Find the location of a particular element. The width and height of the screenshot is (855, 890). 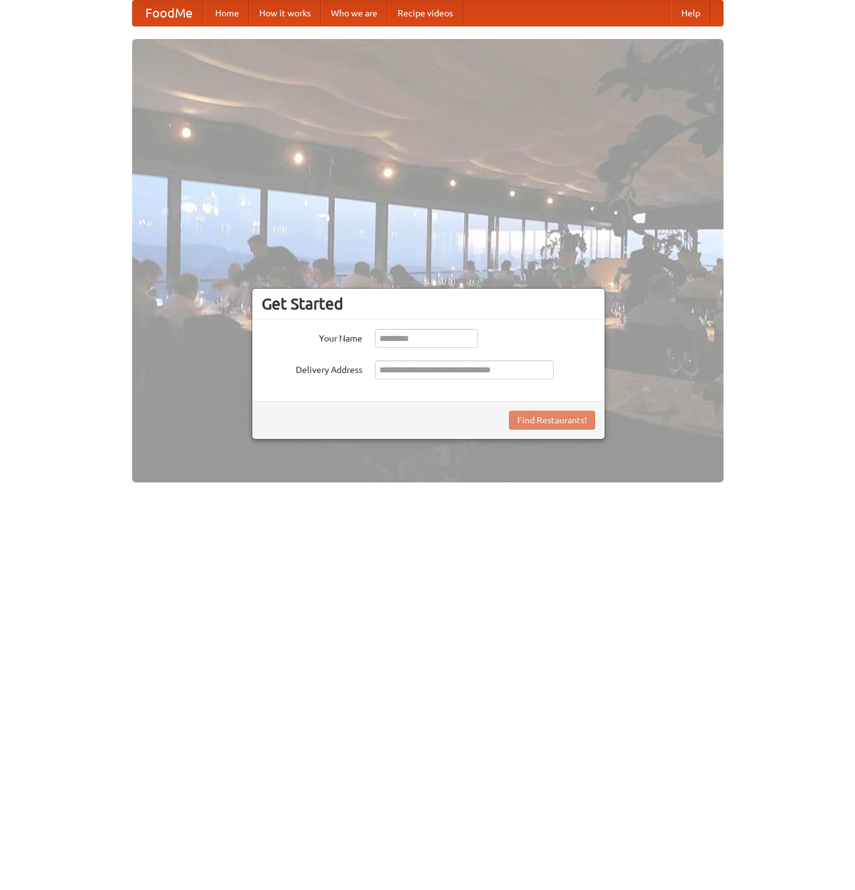

label: Delivery Address is located at coordinates (312, 368).